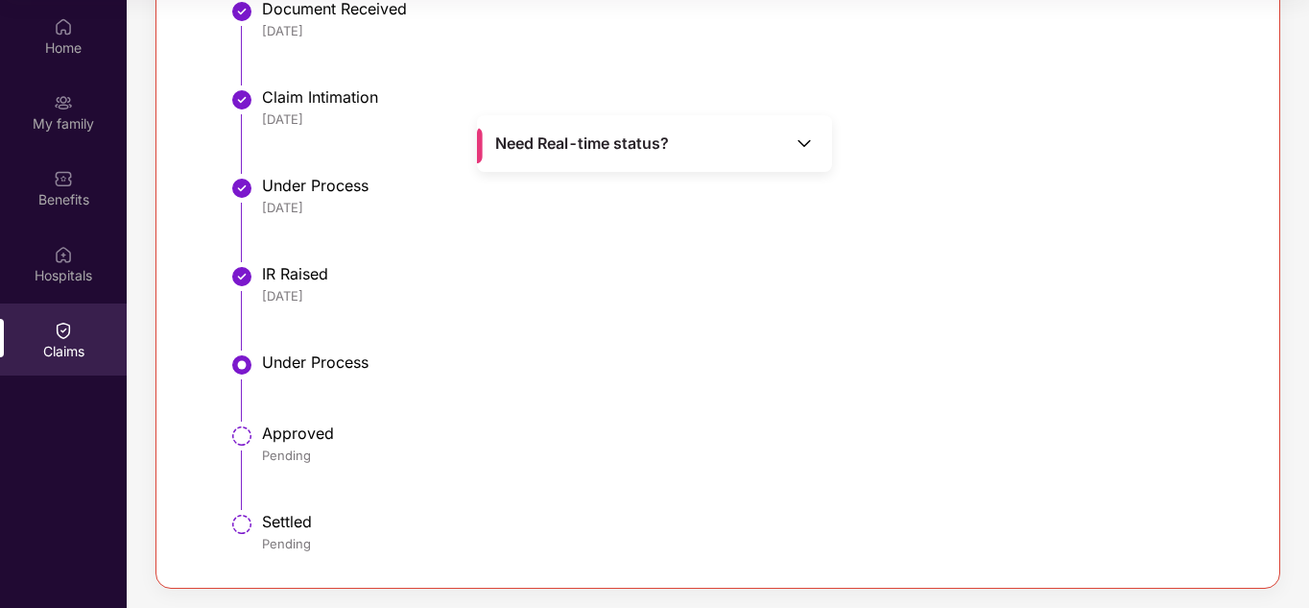 This screenshot has width=1309, height=608. What do you see at coordinates (750, 97) in the screenshot?
I see `div: Claim Intimation` at bounding box center [750, 97].